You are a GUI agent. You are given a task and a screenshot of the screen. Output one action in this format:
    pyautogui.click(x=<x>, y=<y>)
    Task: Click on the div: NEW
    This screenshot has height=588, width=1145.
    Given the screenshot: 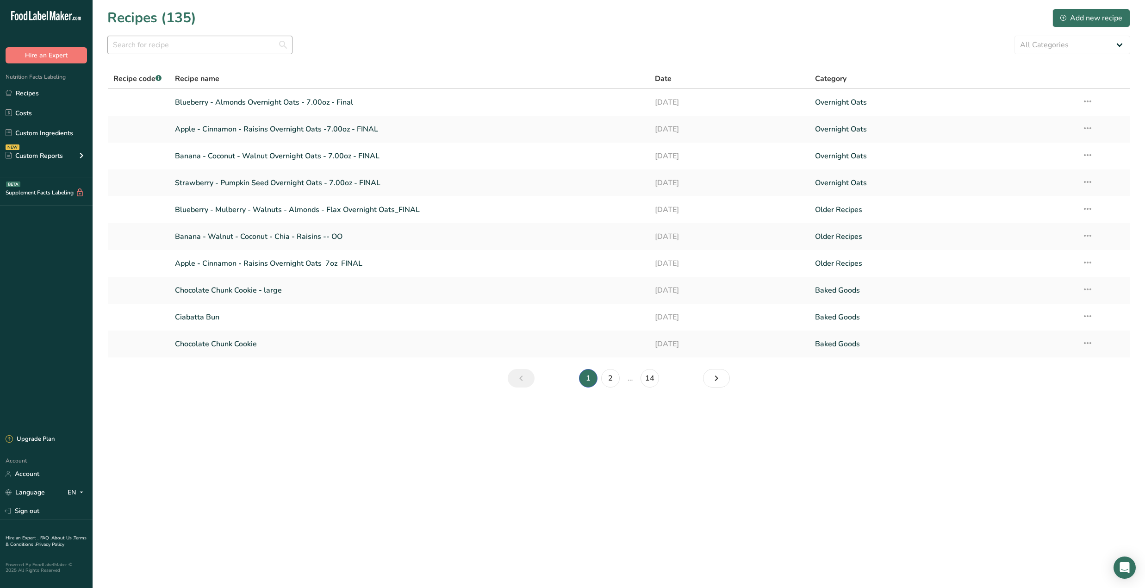 What is the action you would take?
    pyautogui.click(x=12, y=147)
    